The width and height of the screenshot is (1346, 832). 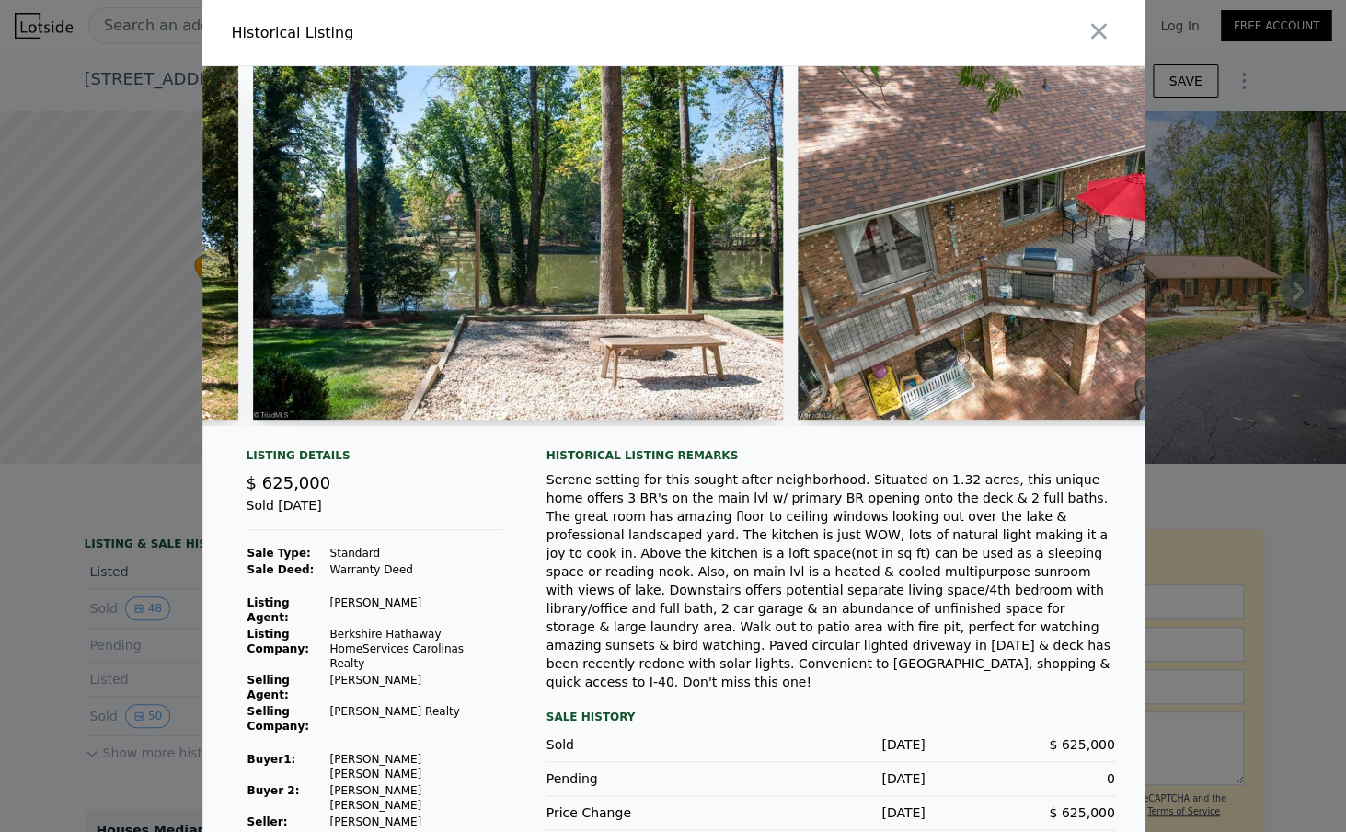 I want to click on strong: Selling Company:, so click(x=278, y=718).